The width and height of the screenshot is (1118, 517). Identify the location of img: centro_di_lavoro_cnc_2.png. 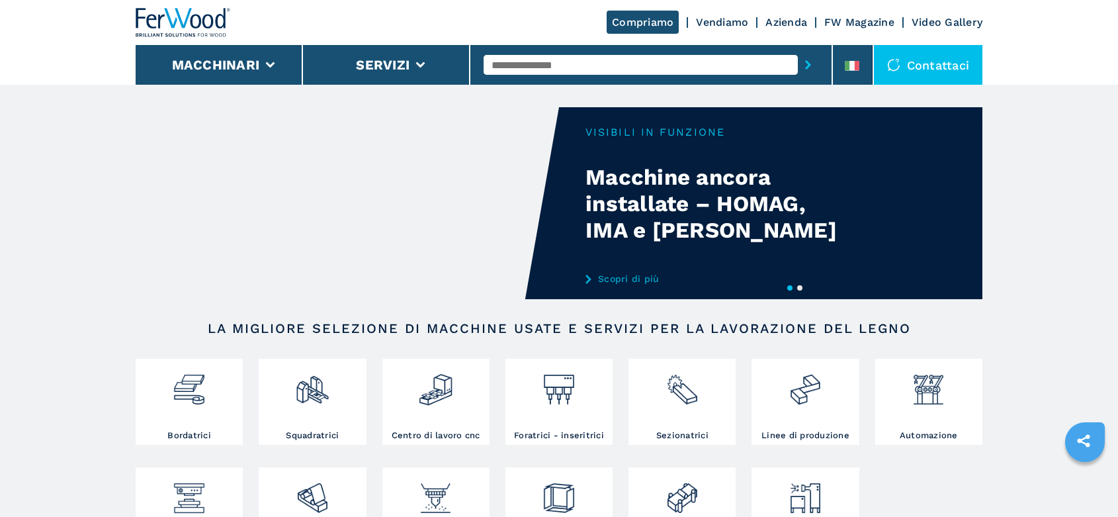
(435, 384).